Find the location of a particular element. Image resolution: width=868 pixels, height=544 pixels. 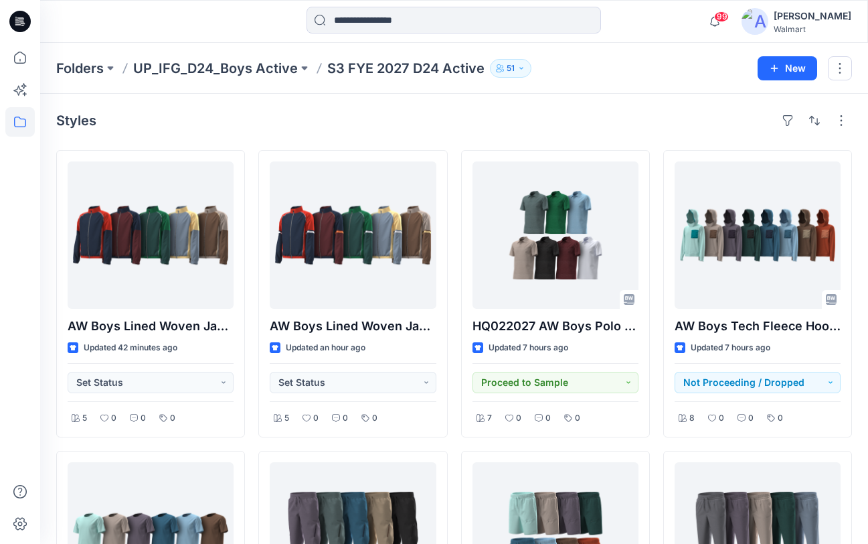

p: 8 is located at coordinates (692, 418).